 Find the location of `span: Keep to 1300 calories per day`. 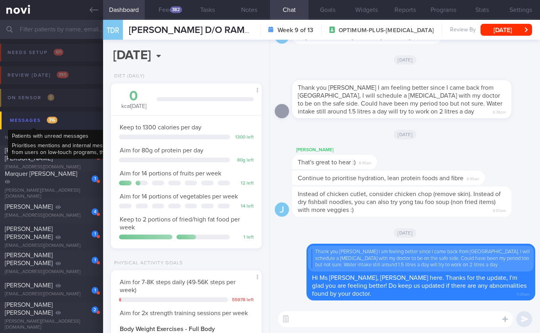

span: Keep to 1300 calories per day is located at coordinates (161, 127).